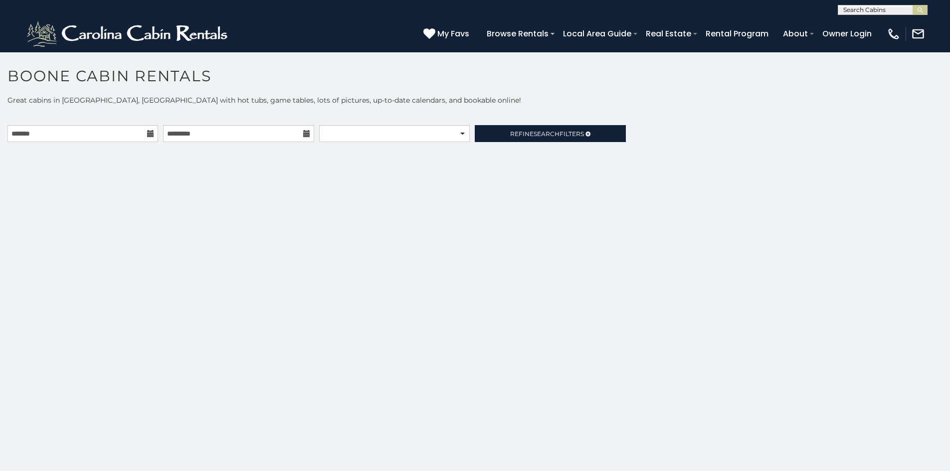 Image resolution: width=950 pixels, height=471 pixels. Describe the element at coordinates (447, 34) in the screenshot. I see `a: My Favs` at that location.